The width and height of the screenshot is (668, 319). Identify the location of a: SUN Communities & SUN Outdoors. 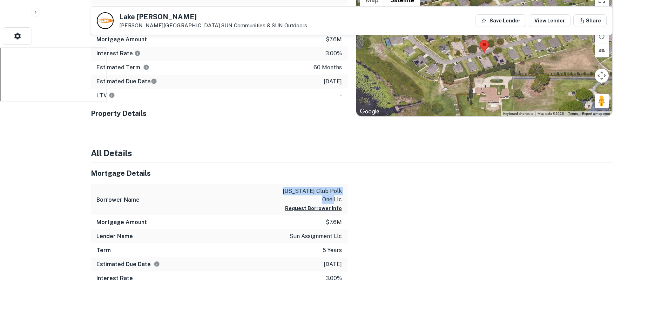
(264, 25).